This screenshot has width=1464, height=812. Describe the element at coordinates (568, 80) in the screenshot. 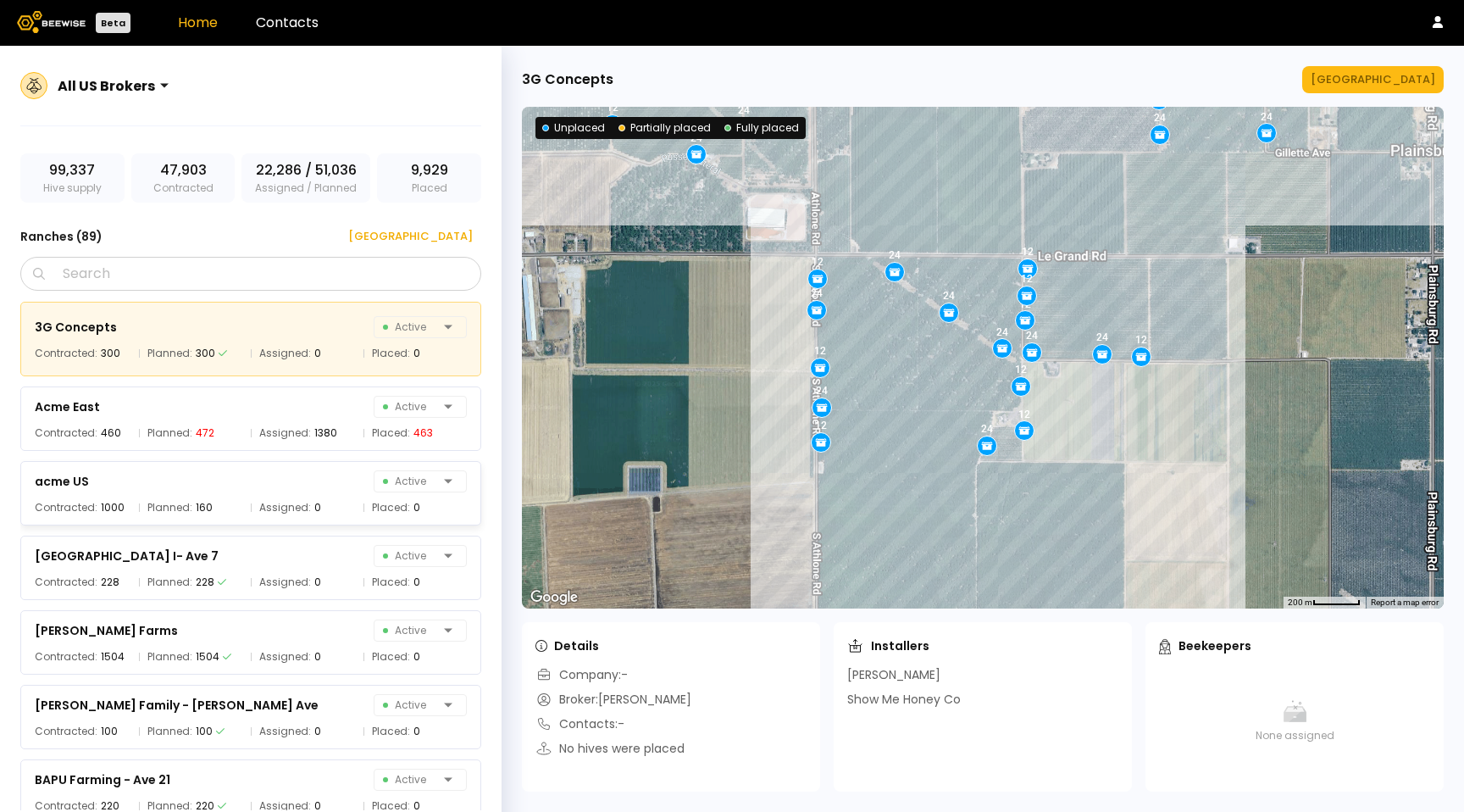

I see `div: 3G Concepts` at that location.